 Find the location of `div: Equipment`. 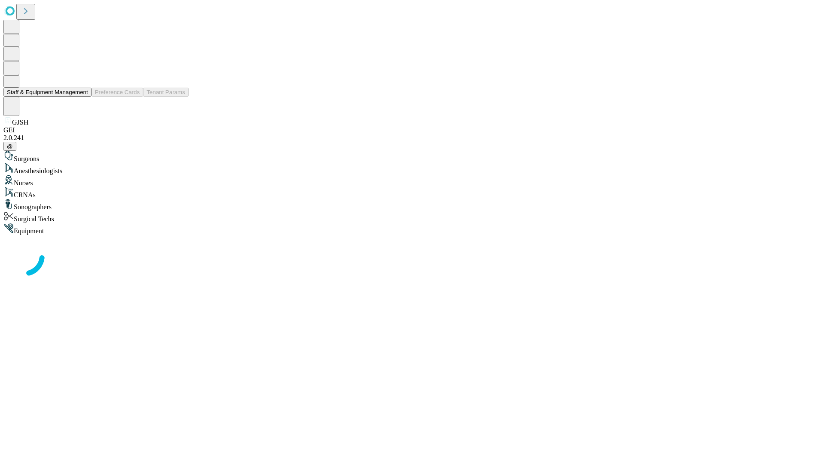

div: Equipment is located at coordinates (413, 229).